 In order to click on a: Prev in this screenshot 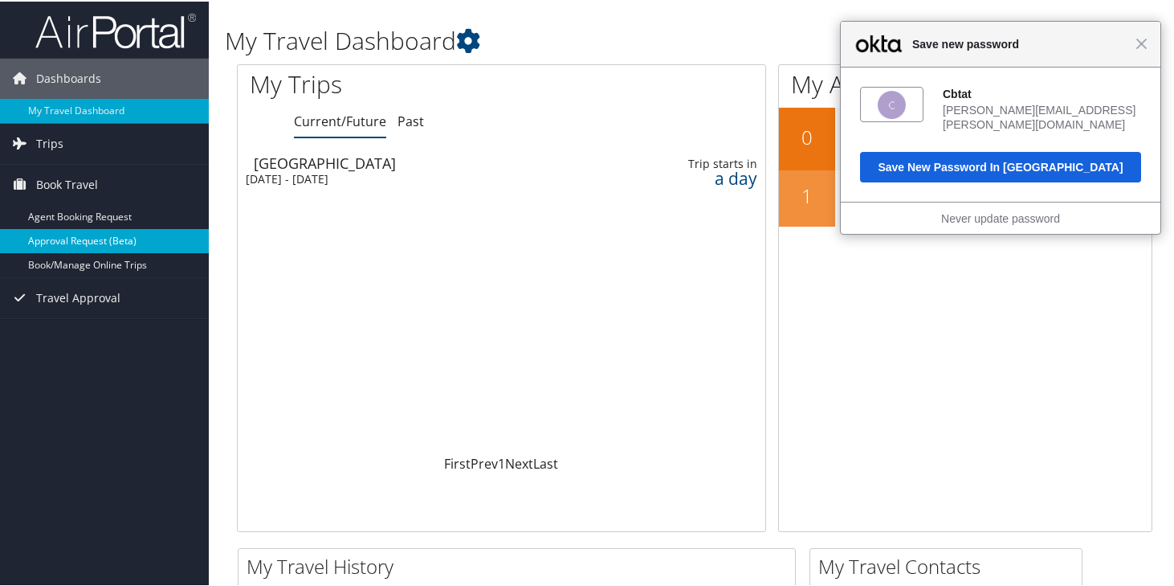, I will do `click(484, 462)`.